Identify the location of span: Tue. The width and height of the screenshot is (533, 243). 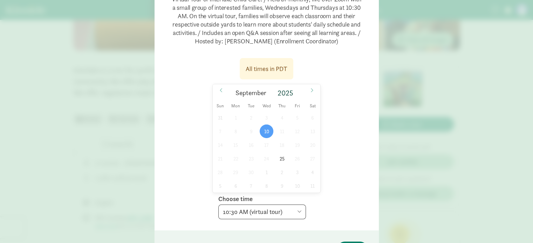
(251, 106).